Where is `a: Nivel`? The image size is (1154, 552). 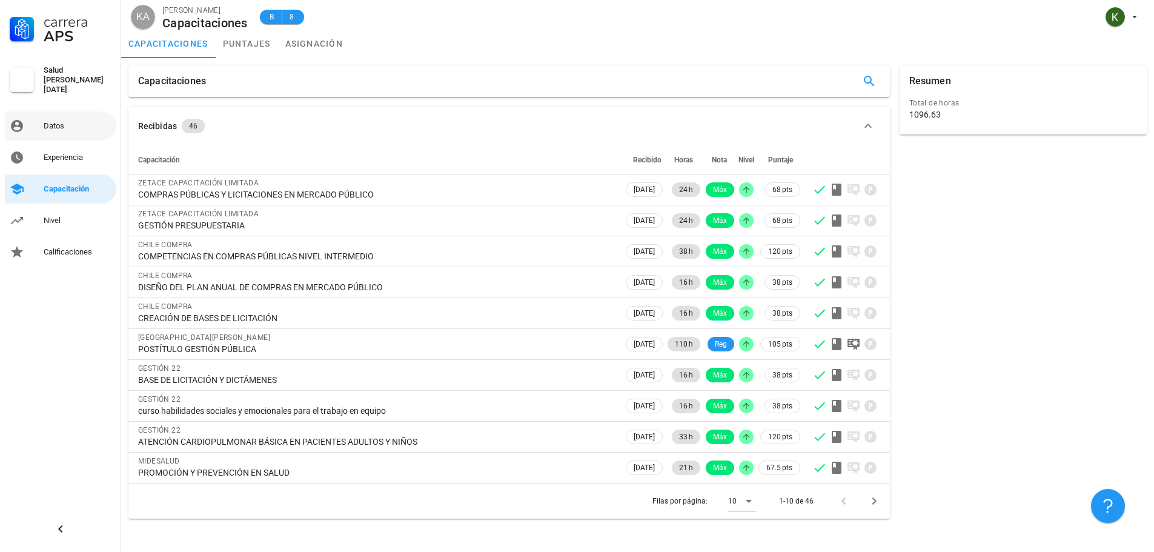 a: Nivel is located at coordinates (61, 221).